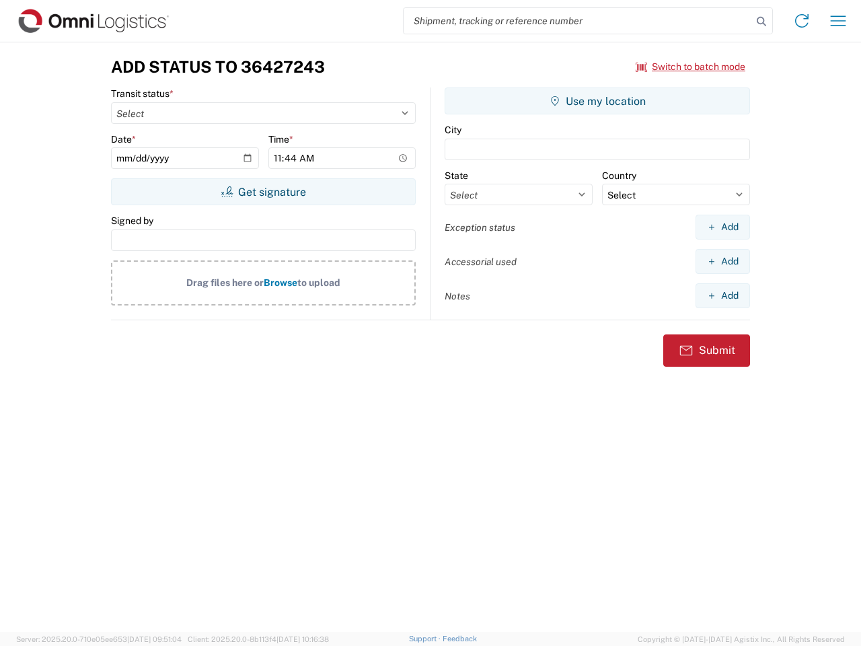  I want to click on label: City, so click(453, 130).